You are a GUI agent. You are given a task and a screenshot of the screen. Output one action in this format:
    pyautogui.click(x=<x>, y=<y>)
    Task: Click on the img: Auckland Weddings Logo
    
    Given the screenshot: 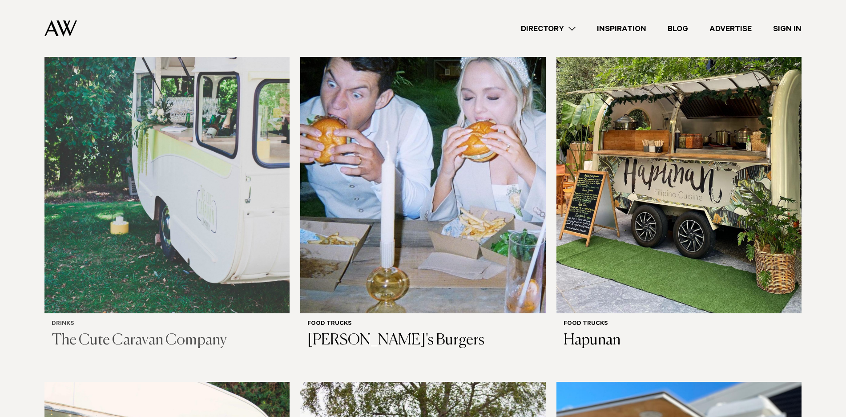 What is the action you would take?
    pyautogui.click(x=61, y=28)
    